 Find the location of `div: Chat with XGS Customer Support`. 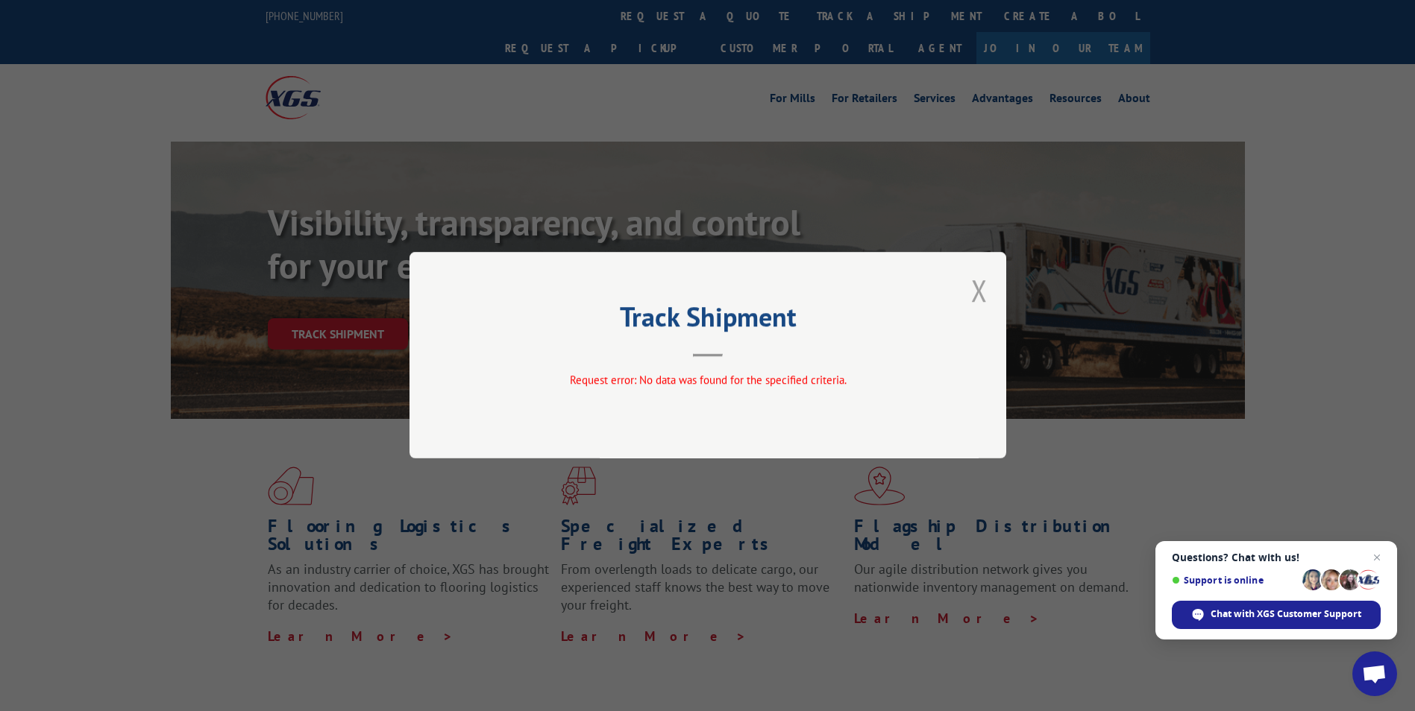

div: Chat with XGS Customer Support is located at coordinates (1276, 615).